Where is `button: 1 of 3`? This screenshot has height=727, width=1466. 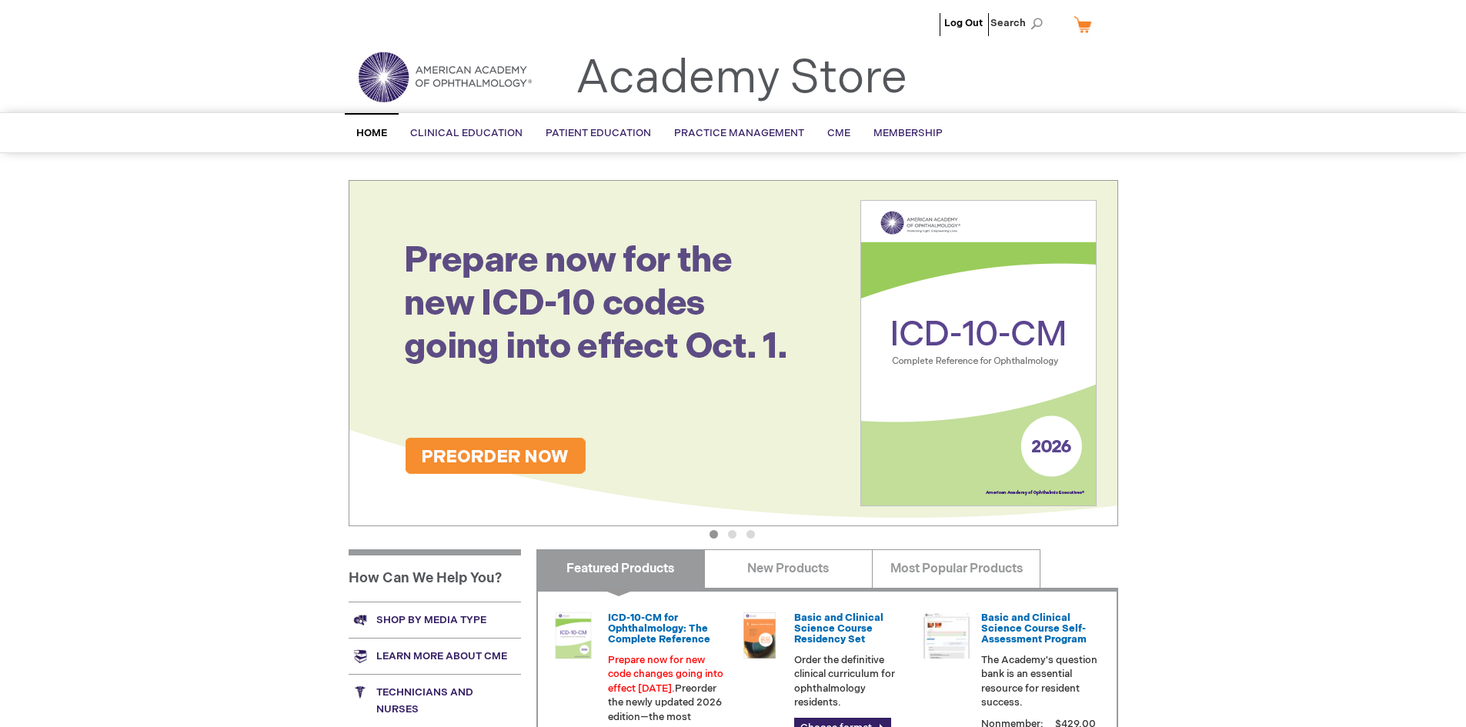
button: 1 of 3 is located at coordinates (713, 534).